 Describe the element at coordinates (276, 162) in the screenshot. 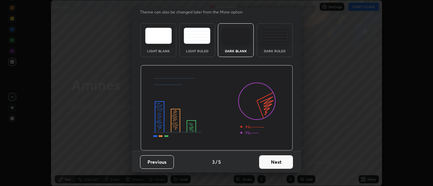

I see `button: Next` at that location.